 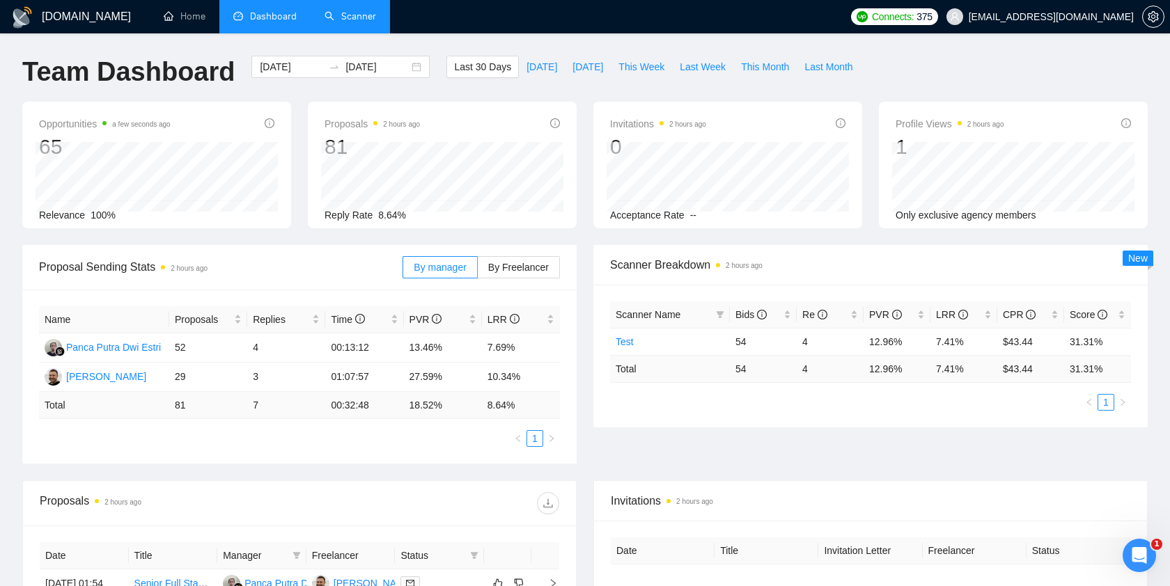 I want to click on span: to, so click(x=334, y=67).